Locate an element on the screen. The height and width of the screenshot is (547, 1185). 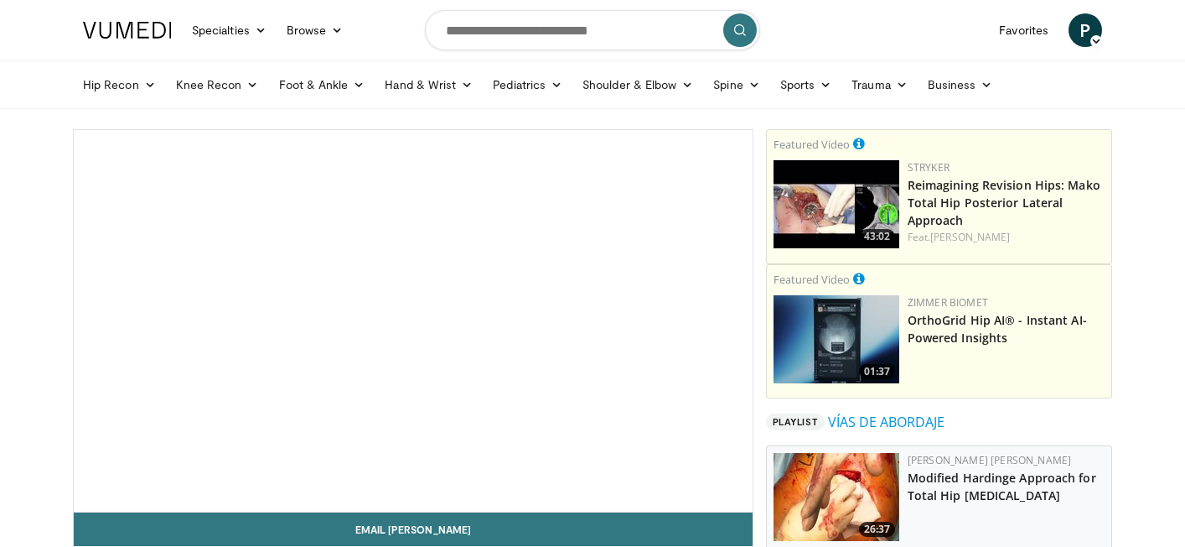
span: 26:37 is located at coordinates (877, 529).